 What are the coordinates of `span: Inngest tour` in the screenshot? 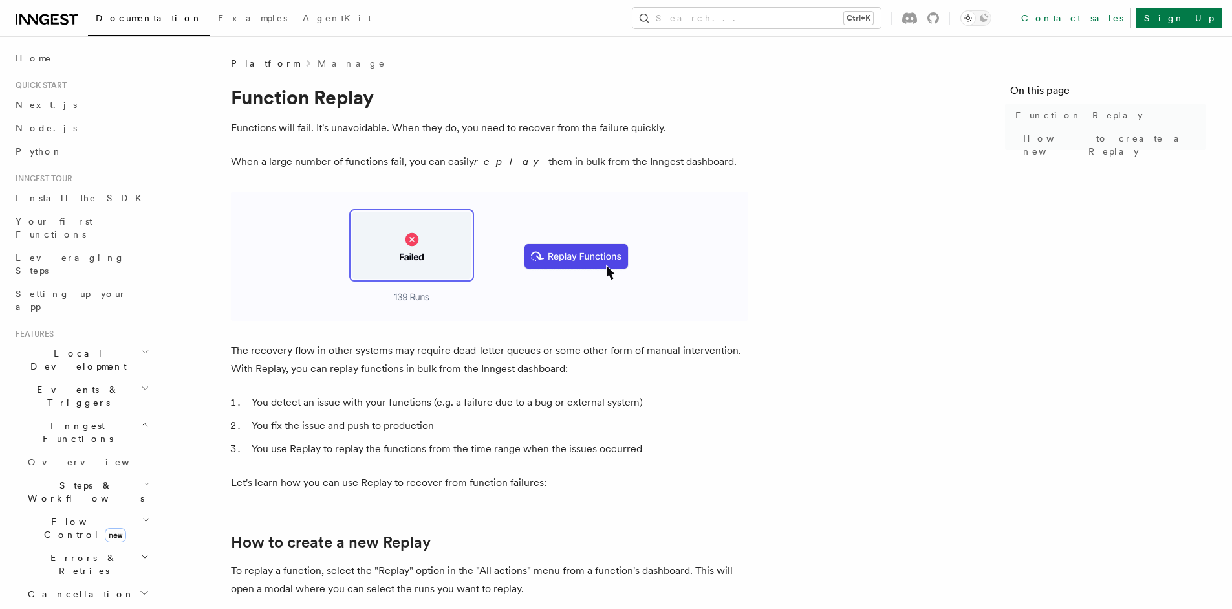 It's located at (41, 179).